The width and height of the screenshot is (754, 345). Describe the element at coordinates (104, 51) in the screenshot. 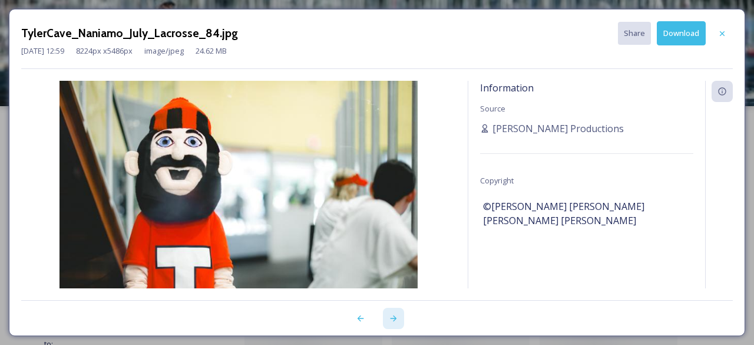

I see `span: 8224 px x 5486 px` at that location.